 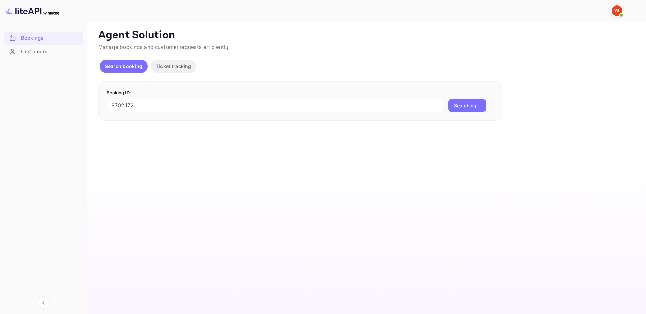 What do you see at coordinates (275, 105) in the screenshot?
I see `input: Enter Booking ID (e.g., 63782194)` at bounding box center [275, 105].